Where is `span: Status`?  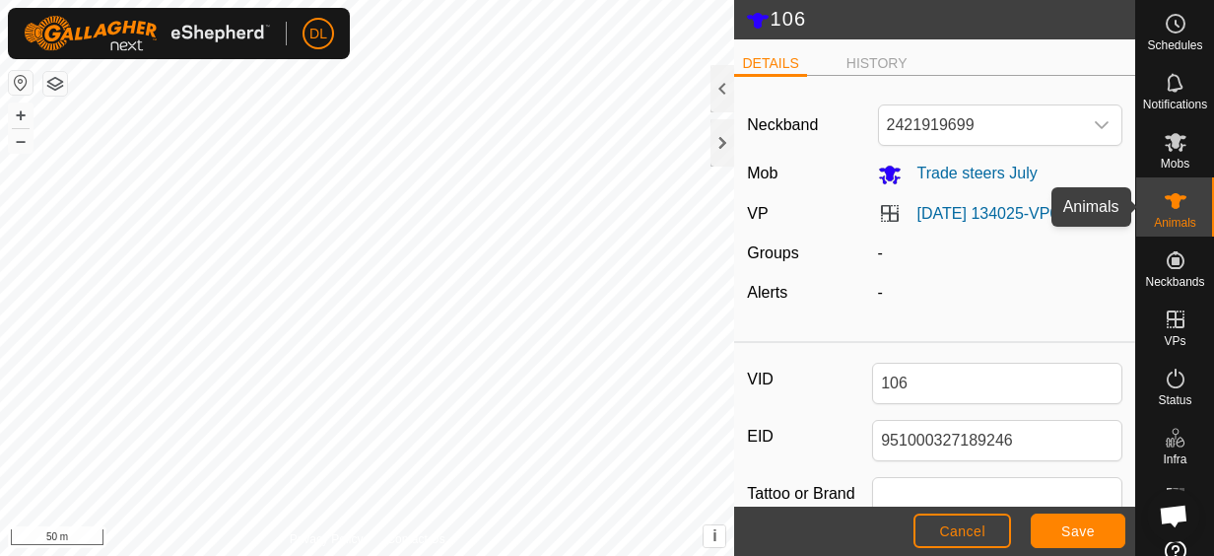 span: Status is located at coordinates (1175, 400).